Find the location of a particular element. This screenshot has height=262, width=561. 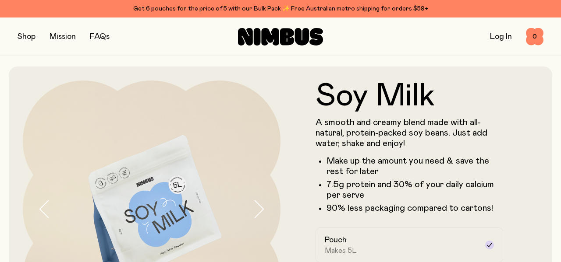

div: Get 6 pouches for the price of 5 with our Bulk Pack ✨ Free Australian metro shipping for orders $59+ is located at coordinates (280, 9).